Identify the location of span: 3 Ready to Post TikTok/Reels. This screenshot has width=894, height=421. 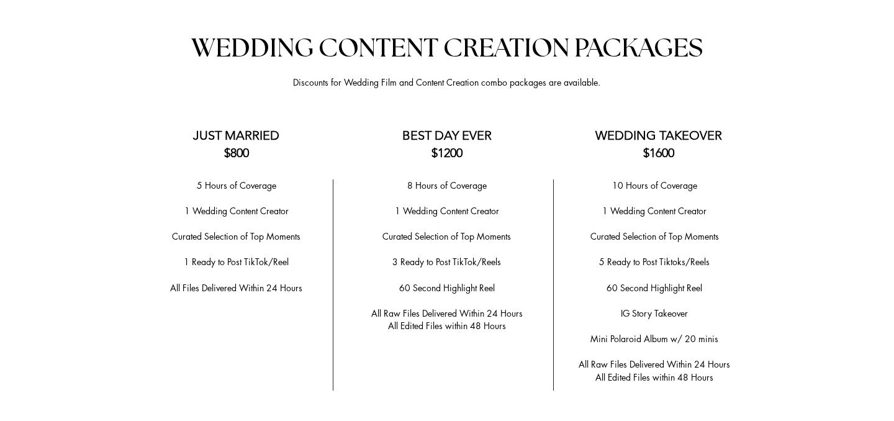
(446, 261).